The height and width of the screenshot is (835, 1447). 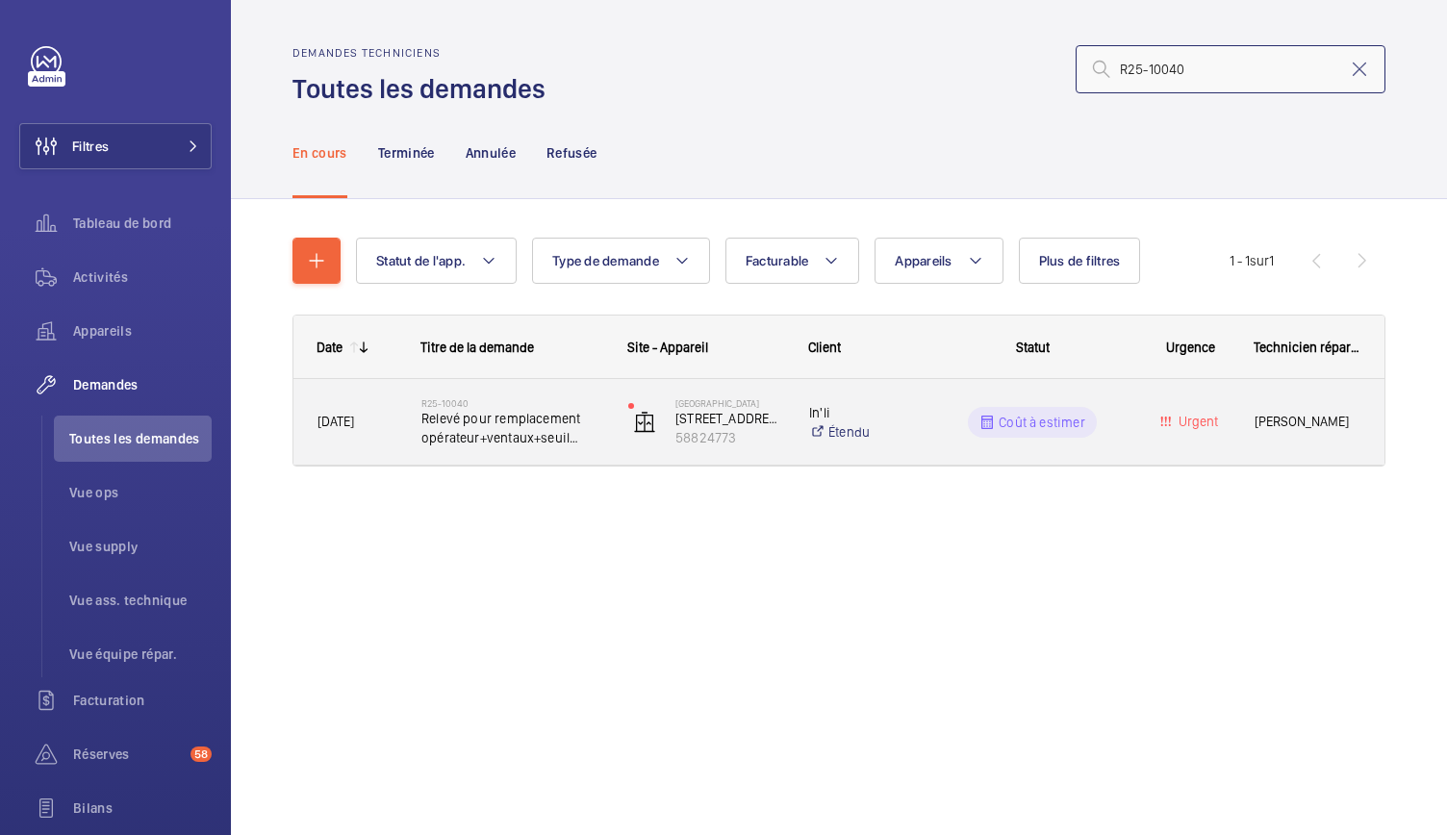 What do you see at coordinates (1231, 69) in the screenshot?
I see `input: Chercher par numéro demande ou de devis` at bounding box center [1231, 69].